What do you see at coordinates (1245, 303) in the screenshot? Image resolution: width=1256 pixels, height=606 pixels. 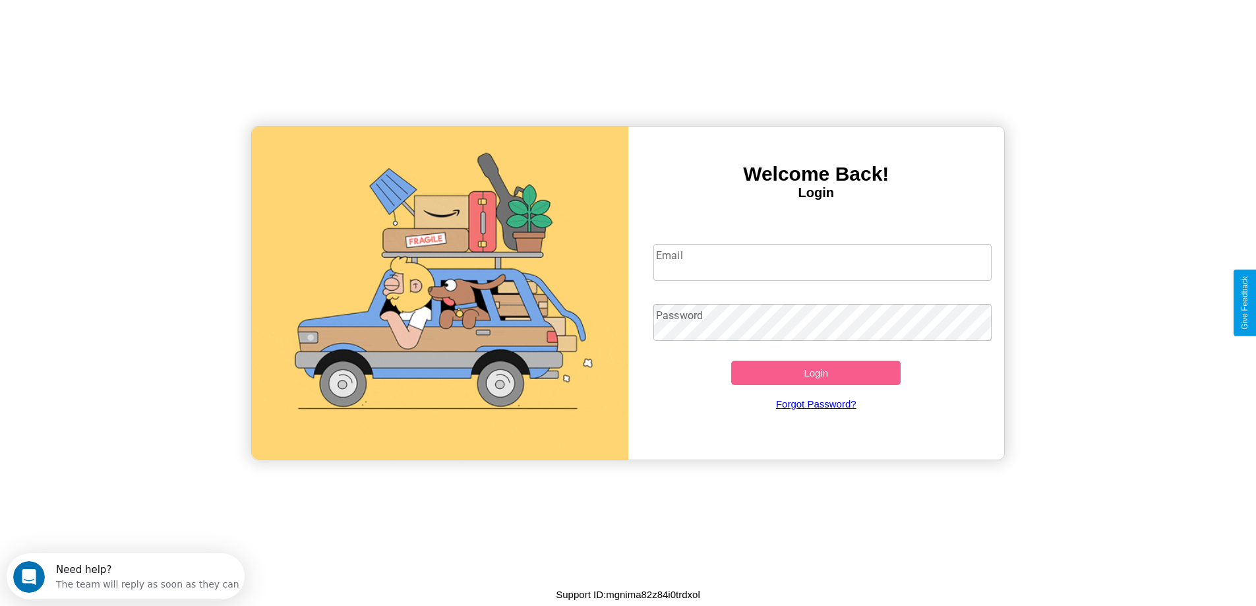 I see `div: Give Feedback` at bounding box center [1245, 303].